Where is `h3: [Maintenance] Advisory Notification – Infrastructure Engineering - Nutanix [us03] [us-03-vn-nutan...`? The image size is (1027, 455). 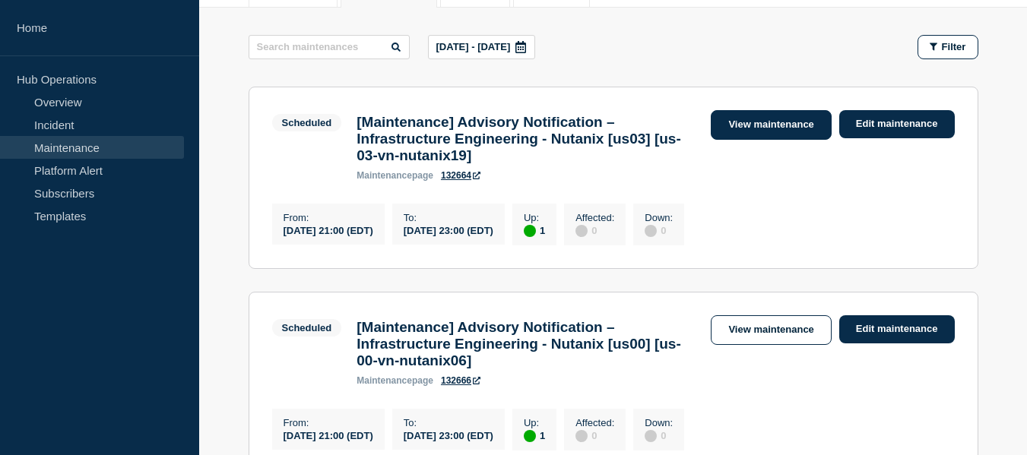
h3: [Maintenance] Advisory Notification – Infrastructure Engineering - Nutanix [us03] [us-03-vn-nutan... is located at coordinates (526, 139).